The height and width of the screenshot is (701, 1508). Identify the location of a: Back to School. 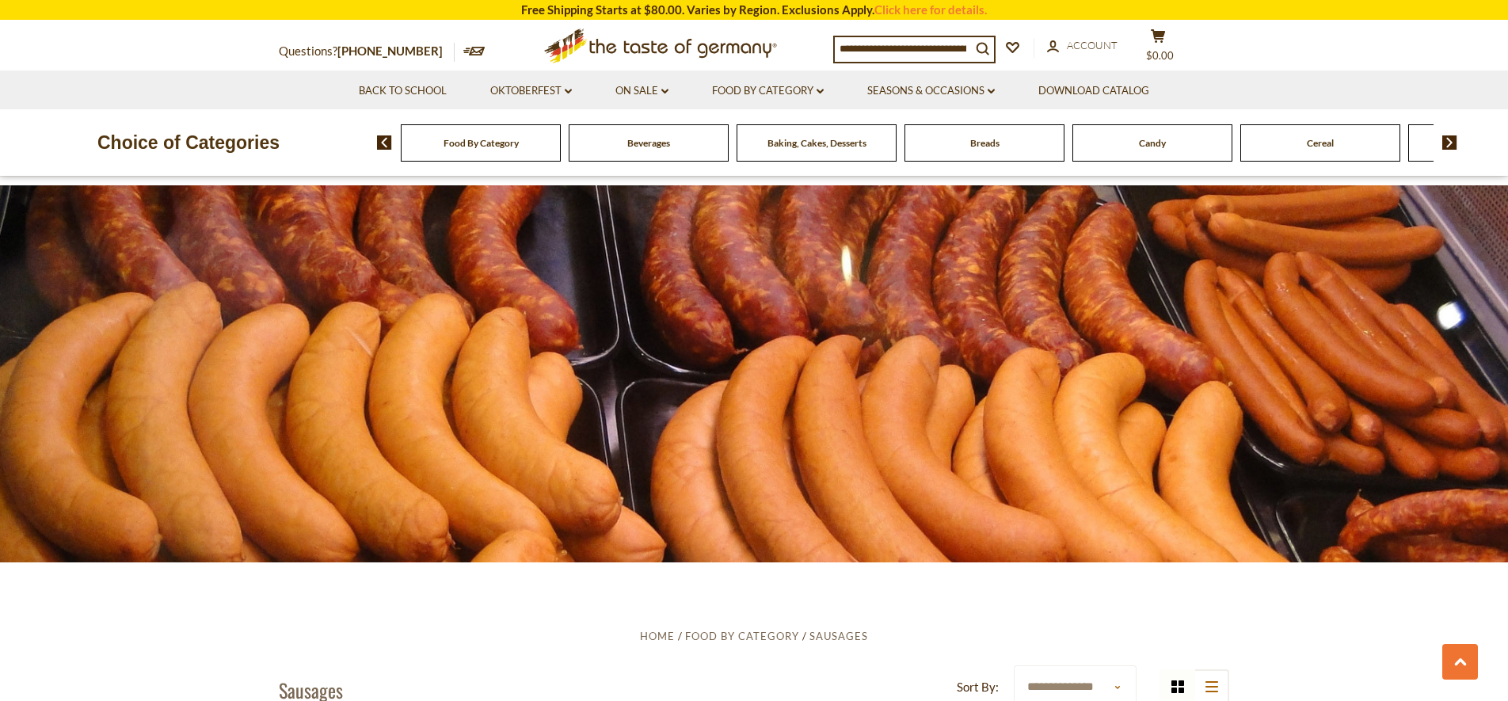
(402, 91).